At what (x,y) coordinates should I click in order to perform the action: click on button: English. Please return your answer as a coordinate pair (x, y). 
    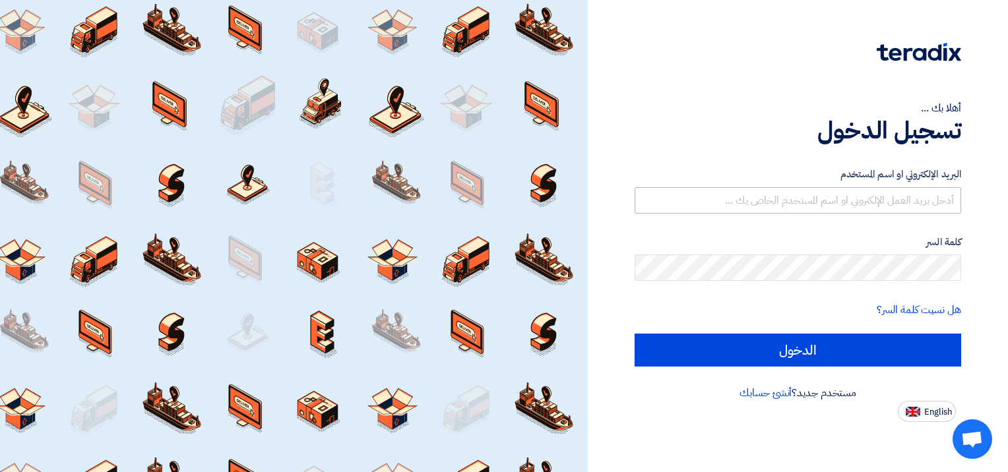
    Looking at the image, I should click on (927, 412).